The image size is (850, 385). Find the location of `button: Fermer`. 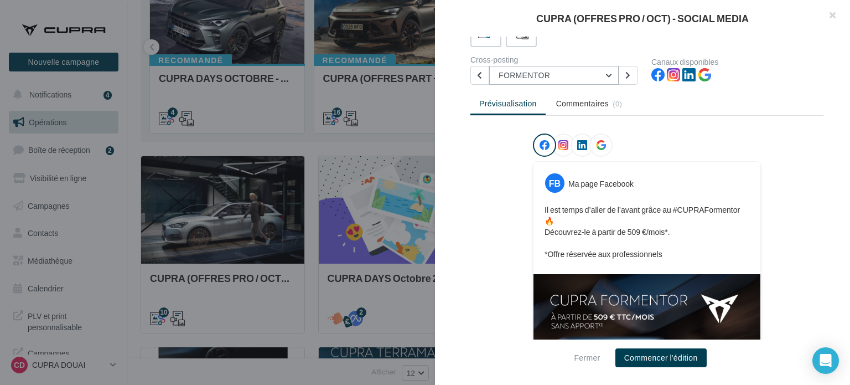

button: Fermer is located at coordinates (587, 358).